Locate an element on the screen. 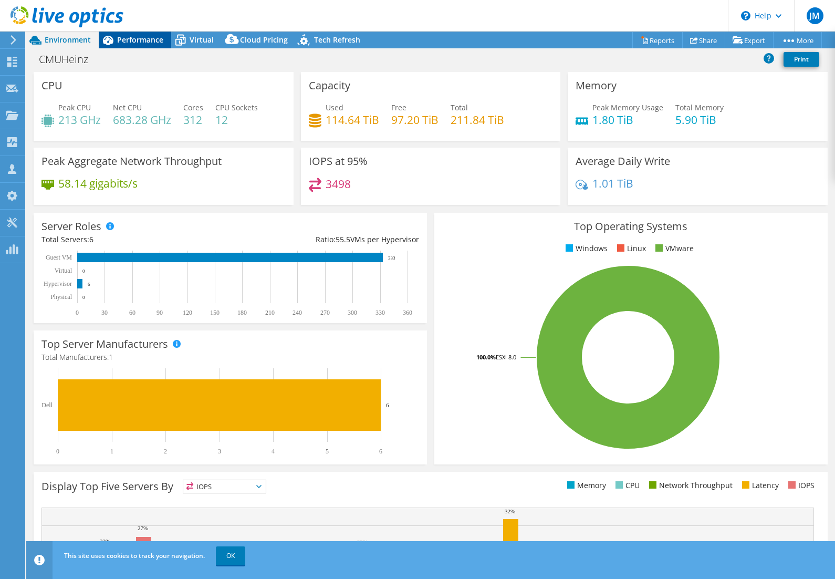 This screenshot has width=835, height=579. h4: 12 is located at coordinates (236, 120).